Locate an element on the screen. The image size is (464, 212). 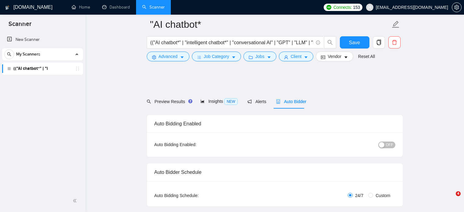
button: folderJobscaret-down is located at coordinates (260, 56).